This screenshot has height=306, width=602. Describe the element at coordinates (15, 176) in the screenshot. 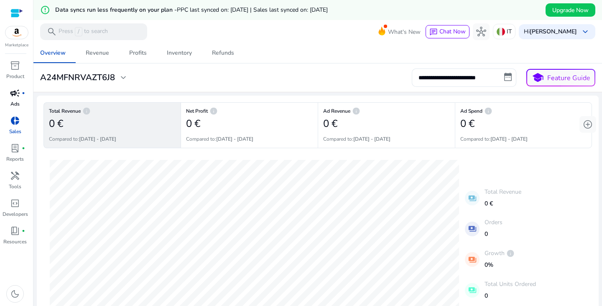

I see `span: handyman` at that location.